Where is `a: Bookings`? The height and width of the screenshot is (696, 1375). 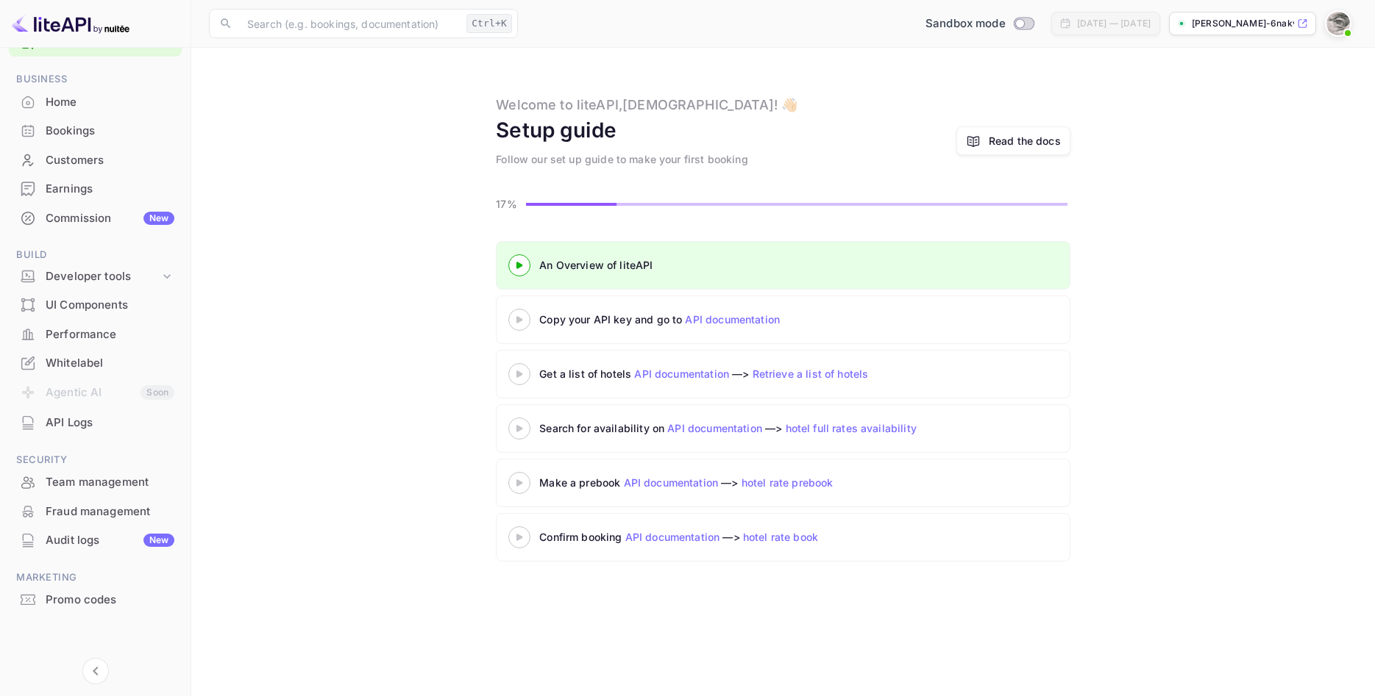
a: Bookings is located at coordinates (95, 130).